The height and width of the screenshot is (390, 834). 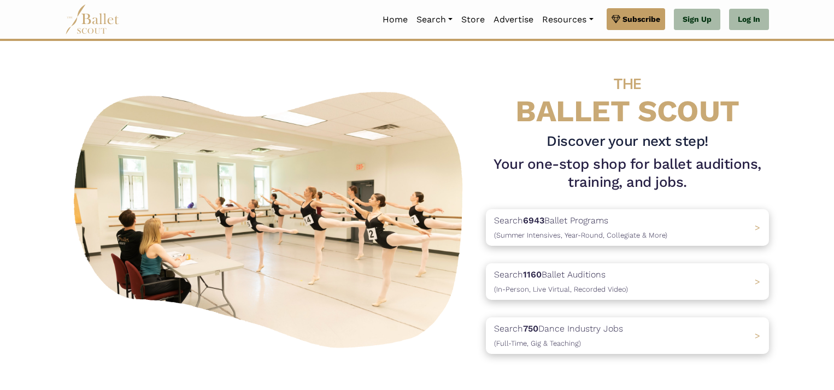 I want to click on span: Subscribe, so click(x=641, y=19).